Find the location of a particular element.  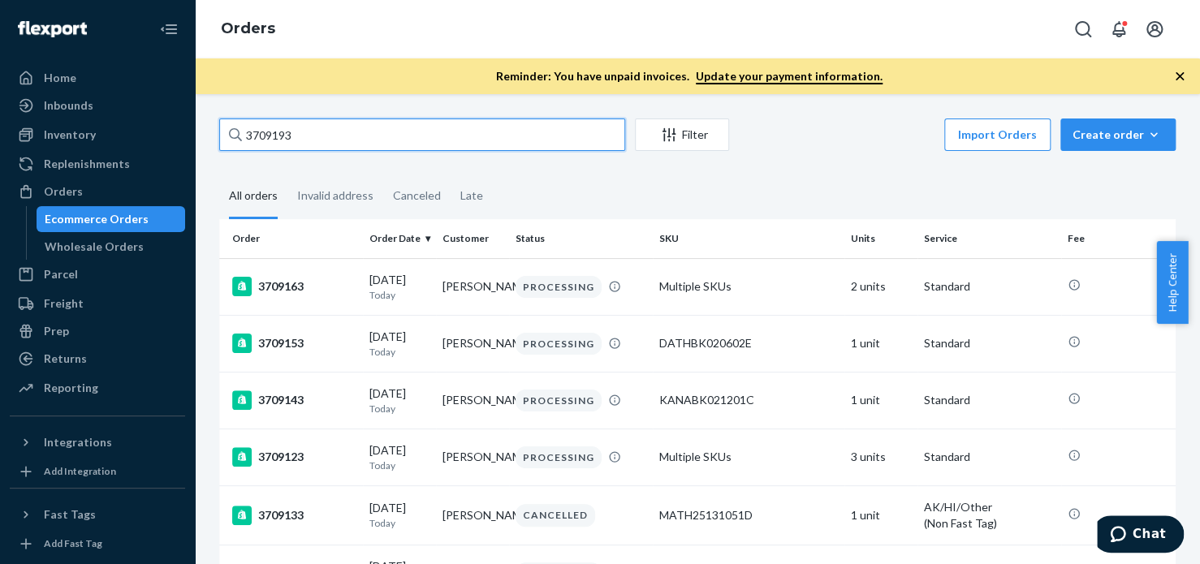

th: Status is located at coordinates (581, 239).